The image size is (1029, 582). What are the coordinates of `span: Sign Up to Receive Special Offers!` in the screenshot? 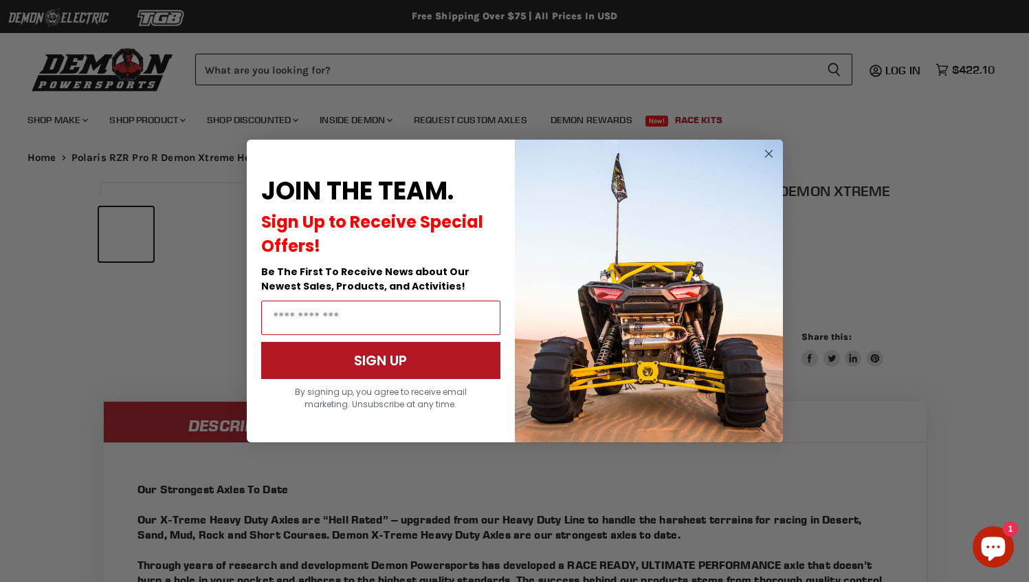 It's located at (372, 234).